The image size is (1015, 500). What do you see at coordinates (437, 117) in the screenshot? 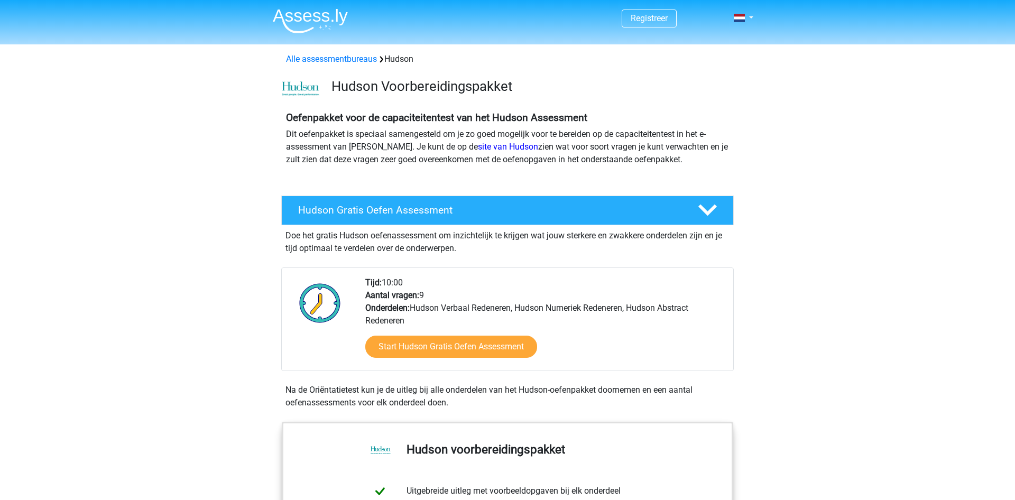
I see `b: Oefenpakket voor de capaciteitentest van het Hudson Assessment` at bounding box center [437, 117].